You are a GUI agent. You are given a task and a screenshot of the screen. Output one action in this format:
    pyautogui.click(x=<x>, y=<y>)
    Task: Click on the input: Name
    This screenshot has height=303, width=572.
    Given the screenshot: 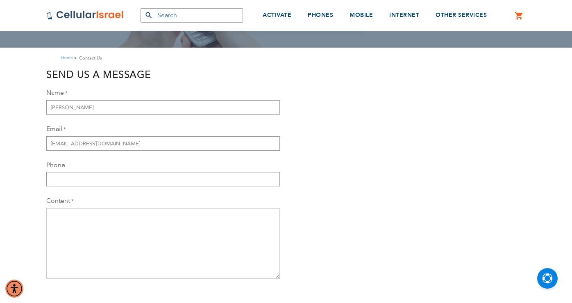 What is the action you would take?
    pyautogui.click(x=163, y=107)
    